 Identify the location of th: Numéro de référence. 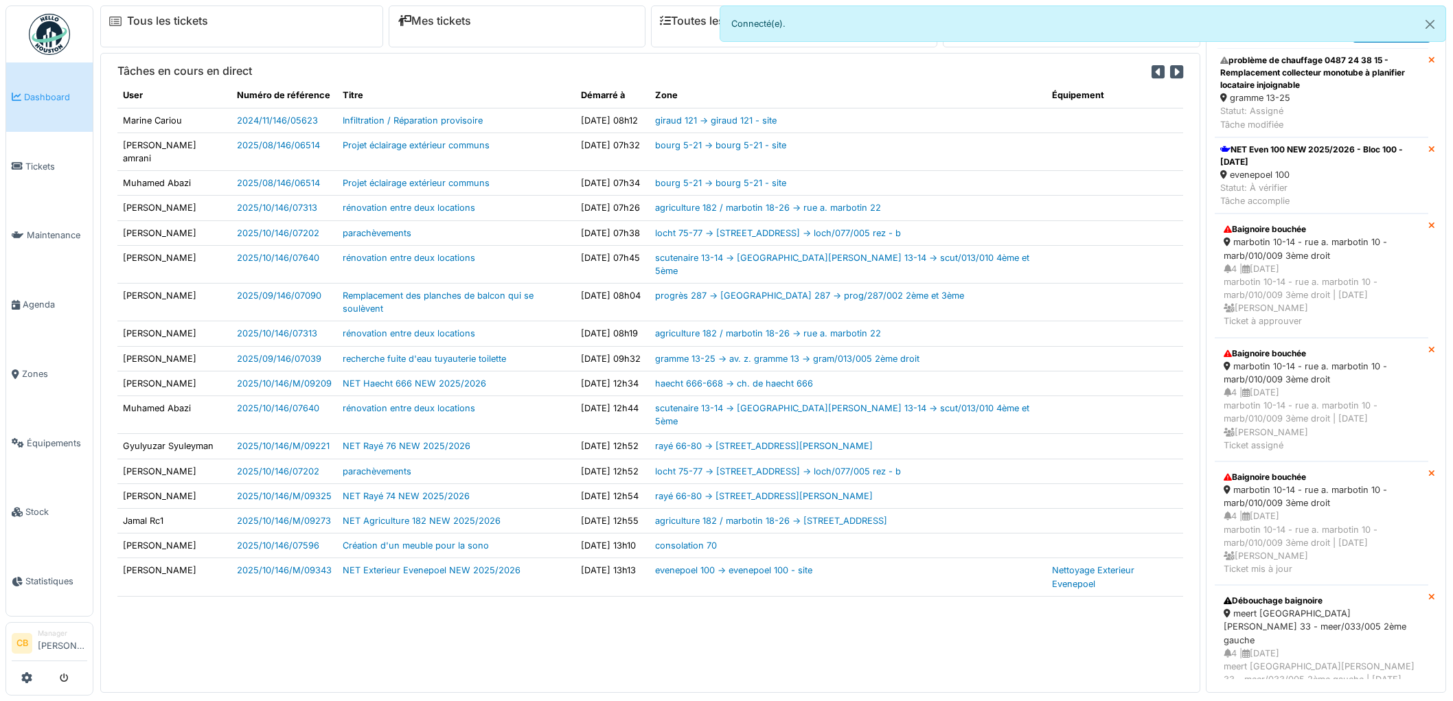
(284, 95).